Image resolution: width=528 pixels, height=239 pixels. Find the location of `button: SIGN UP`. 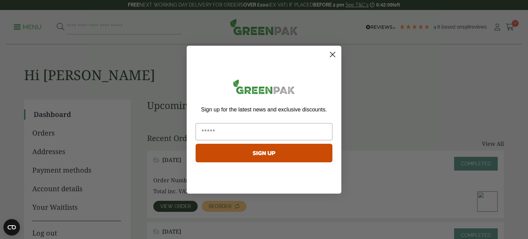

button: SIGN UP is located at coordinates (264, 153).